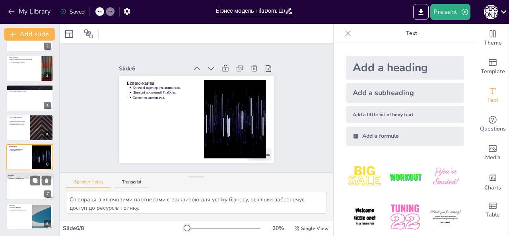 The height and width of the screenshot is (236, 509). I want to click on div: 2, so click(47, 46).